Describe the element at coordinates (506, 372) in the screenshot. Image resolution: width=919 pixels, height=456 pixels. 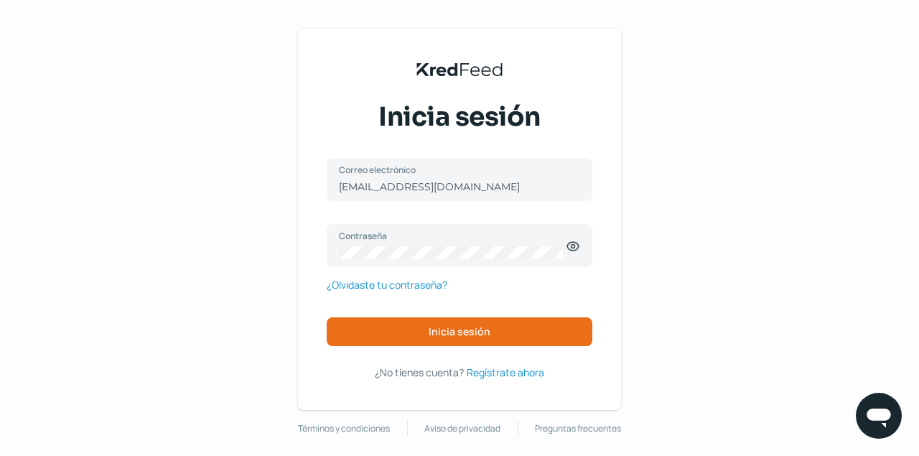
I see `span: Regístrate ahora` at that location.